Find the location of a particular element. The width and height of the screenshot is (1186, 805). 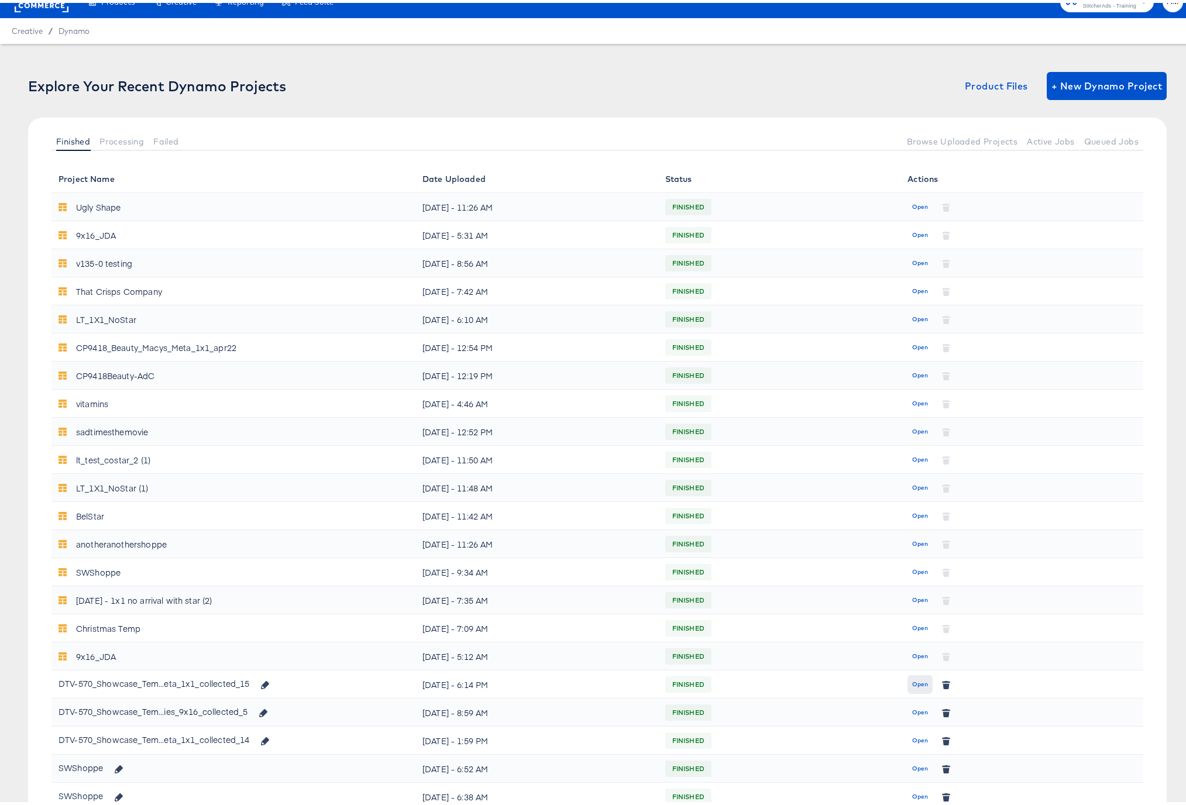

button: Product Files is located at coordinates (997, 83).